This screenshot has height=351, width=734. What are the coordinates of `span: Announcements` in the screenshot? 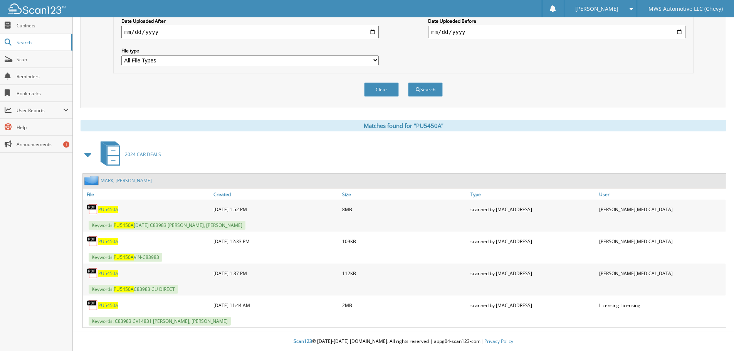 It's located at (42, 144).